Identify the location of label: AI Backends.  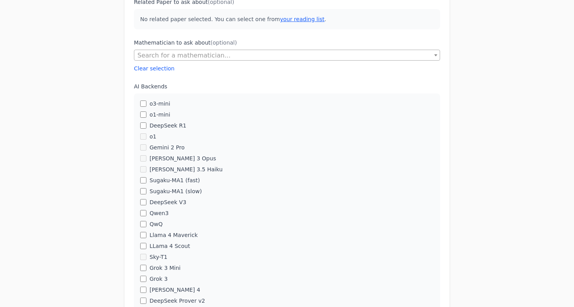
(287, 86).